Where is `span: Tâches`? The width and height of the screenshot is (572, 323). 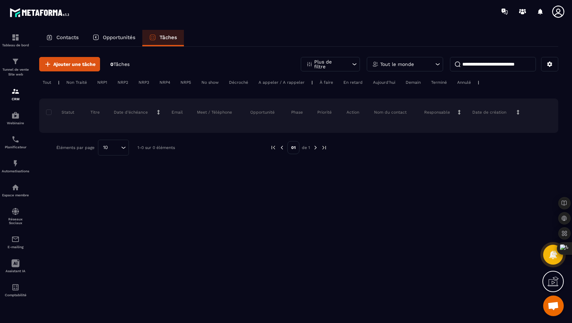
span: Tâches is located at coordinates (121, 64).